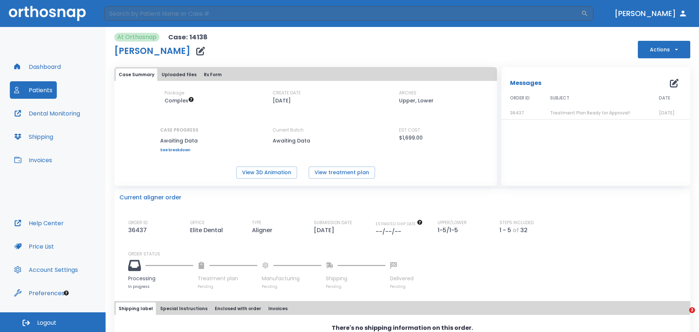  I want to click on p: Shipping, so click(356, 278).